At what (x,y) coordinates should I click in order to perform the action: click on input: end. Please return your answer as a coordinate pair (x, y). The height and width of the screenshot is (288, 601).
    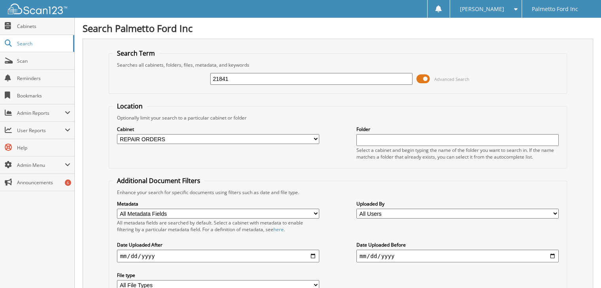
    Looking at the image, I should click on (458, 256).